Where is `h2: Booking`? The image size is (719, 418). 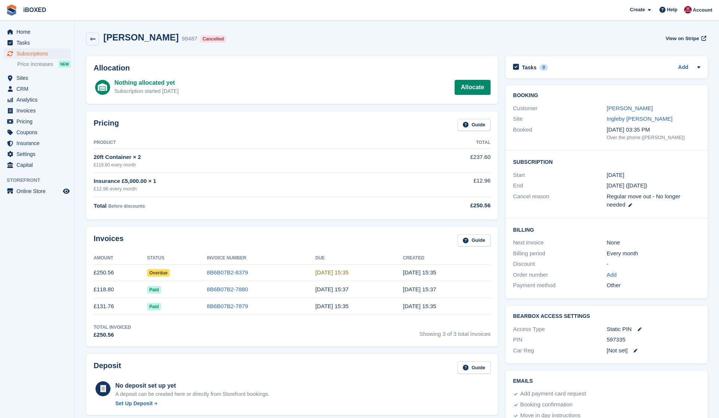 h2: Booking is located at coordinates (607, 96).